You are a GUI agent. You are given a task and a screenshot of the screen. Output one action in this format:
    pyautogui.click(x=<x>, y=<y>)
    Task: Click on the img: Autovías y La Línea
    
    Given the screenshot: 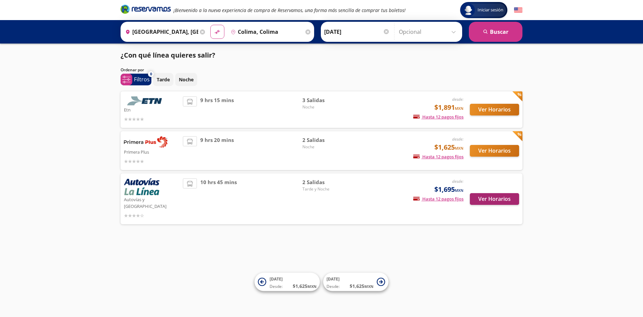 What is the action you would take?
    pyautogui.click(x=142, y=187)
    